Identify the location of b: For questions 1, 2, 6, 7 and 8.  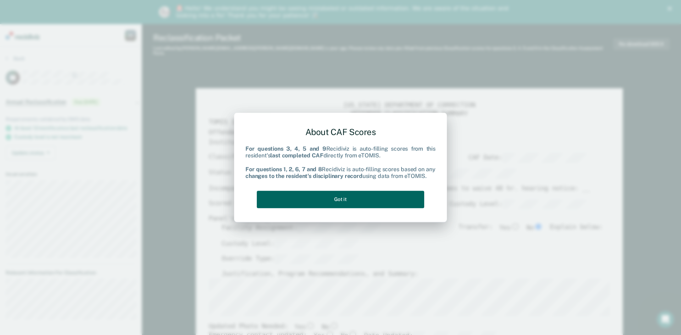
(283, 169).